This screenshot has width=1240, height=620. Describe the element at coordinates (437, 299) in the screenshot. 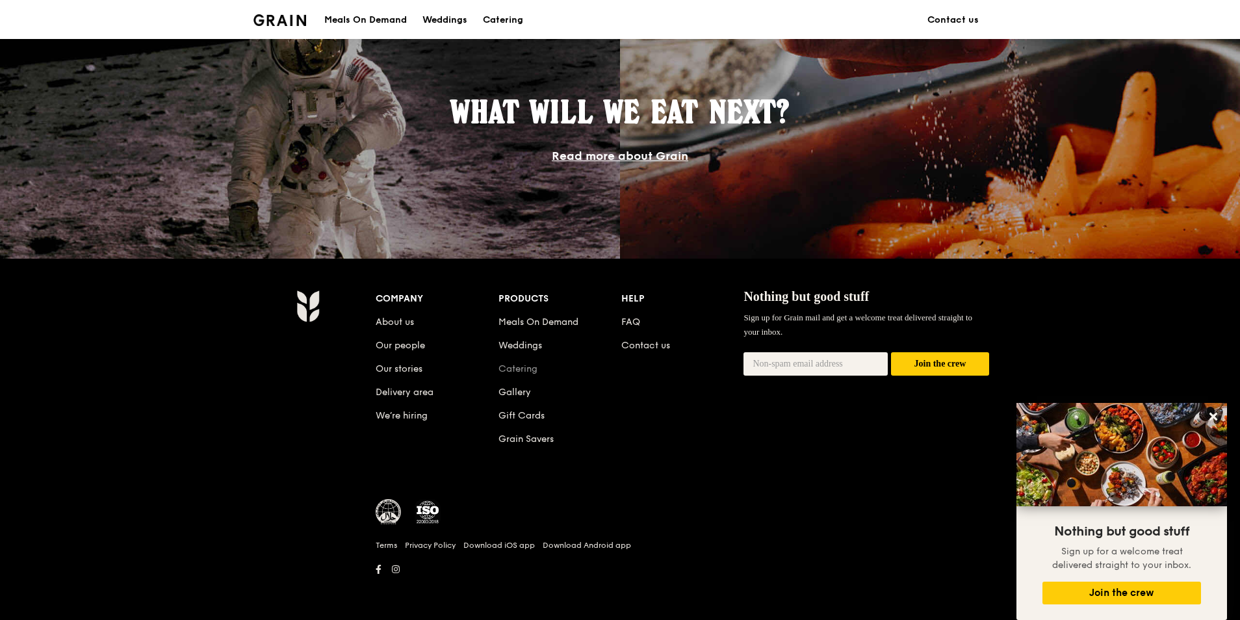

I see `div: Company` at that location.